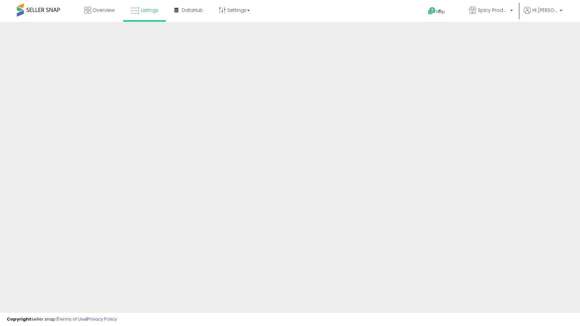  I want to click on span: Overview, so click(104, 10).